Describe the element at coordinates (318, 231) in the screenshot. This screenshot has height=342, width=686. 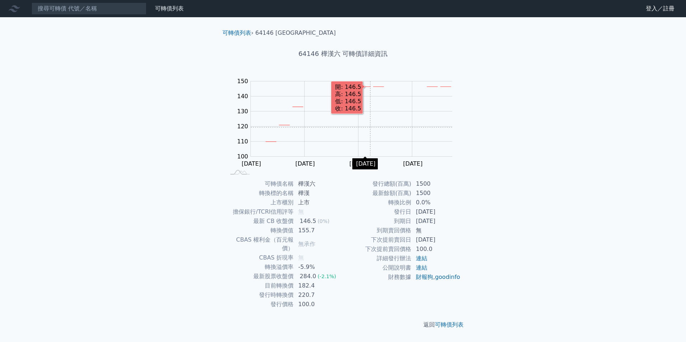
I see `td: 155.7` at that location.